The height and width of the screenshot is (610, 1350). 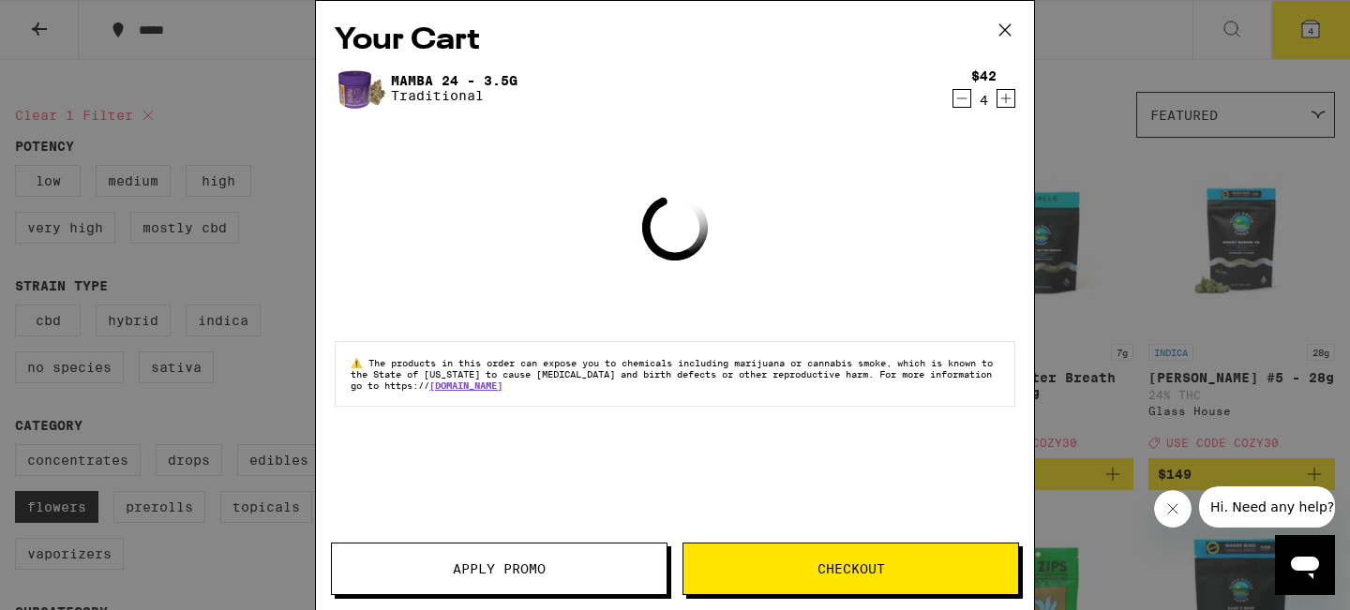 I want to click on span: Apply Promo, so click(x=499, y=569).